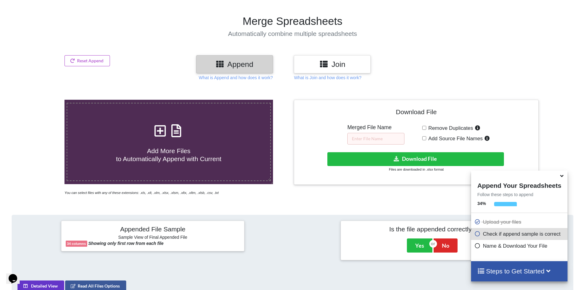 The image size is (585, 290). What do you see at coordinates (520, 234) in the screenshot?
I see `p: Check if append sample is correct` at bounding box center [520, 234].